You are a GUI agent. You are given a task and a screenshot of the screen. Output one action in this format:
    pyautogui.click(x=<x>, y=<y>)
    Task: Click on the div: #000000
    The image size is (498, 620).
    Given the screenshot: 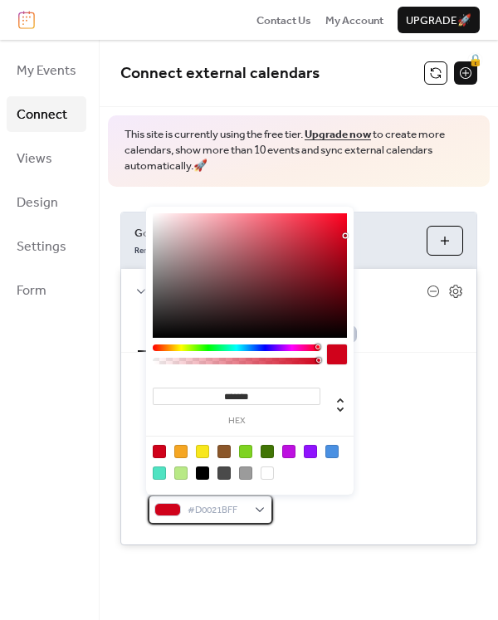 What is the action you would take?
    pyautogui.click(x=203, y=473)
    